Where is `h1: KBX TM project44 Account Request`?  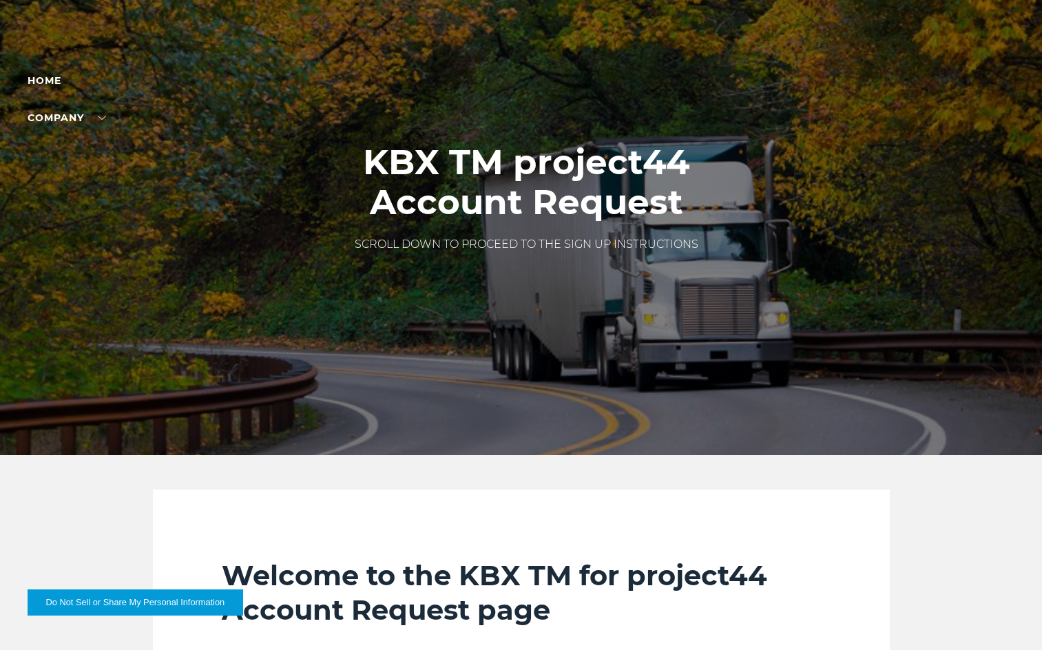 h1: KBX TM project44 Account Request is located at coordinates (526, 182).